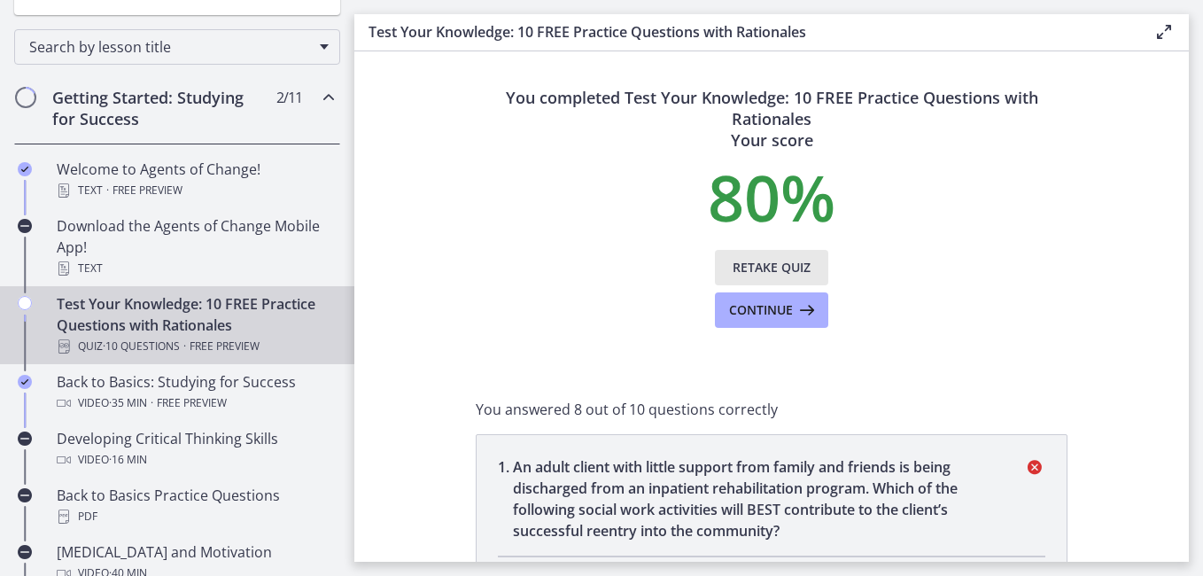  What do you see at coordinates (195, 247) in the screenshot?
I see `div: Download the Agents of Change Mobile App!` at bounding box center [195, 247].